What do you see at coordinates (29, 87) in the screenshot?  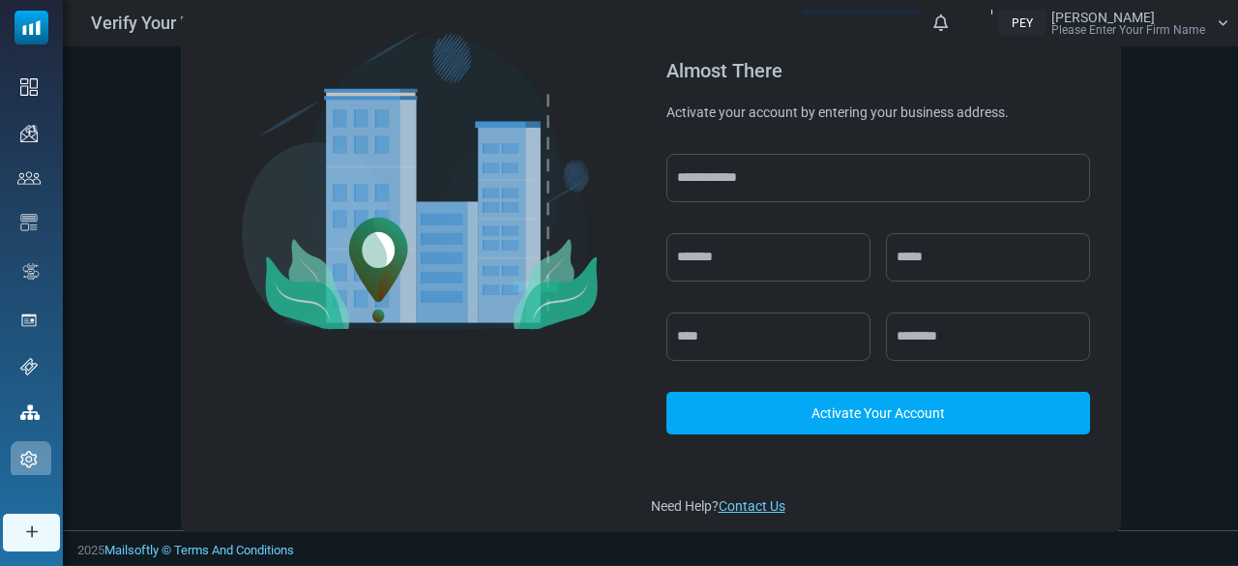 I see `img: dashboard-icon.svg` at bounding box center [29, 87].